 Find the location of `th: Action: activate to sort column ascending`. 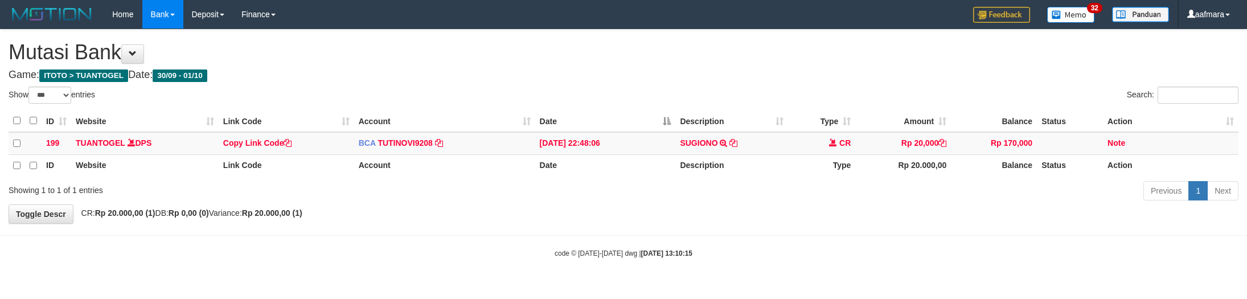

th: Action: activate to sort column ascending is located at coordinates (1171, 121).